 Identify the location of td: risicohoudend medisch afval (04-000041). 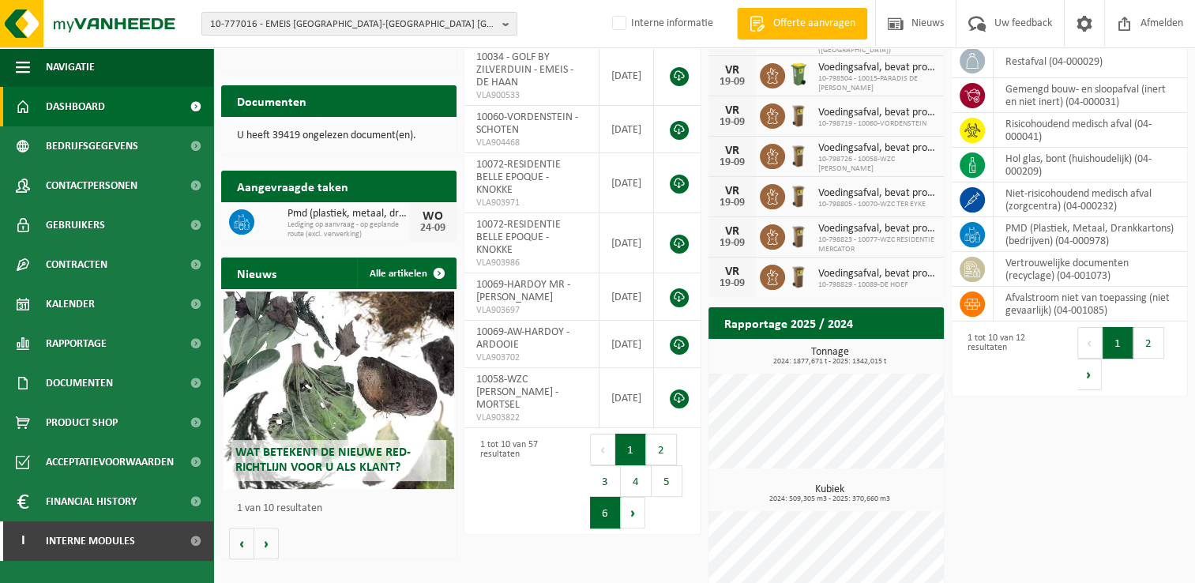
(1090, 130).